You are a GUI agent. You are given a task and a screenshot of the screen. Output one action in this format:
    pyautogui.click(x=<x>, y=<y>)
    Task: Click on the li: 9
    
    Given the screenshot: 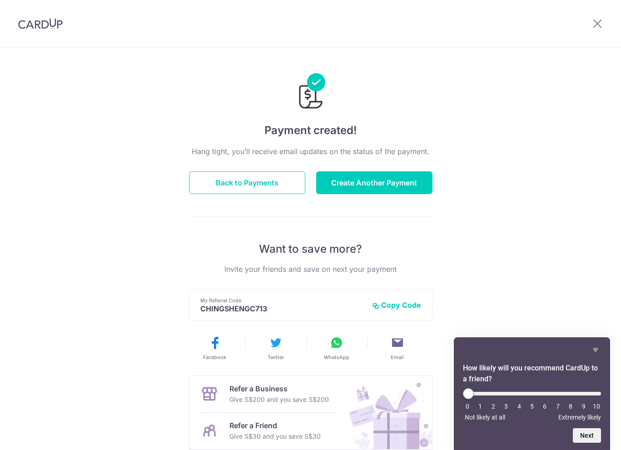 What is the action you would take?
    pyautogui.click(x=584, y=406)
    